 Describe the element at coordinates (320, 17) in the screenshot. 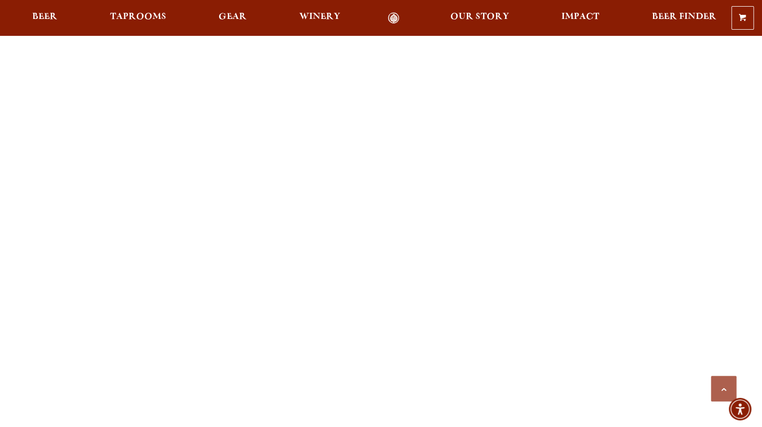

I see `span: Winery` at that location.